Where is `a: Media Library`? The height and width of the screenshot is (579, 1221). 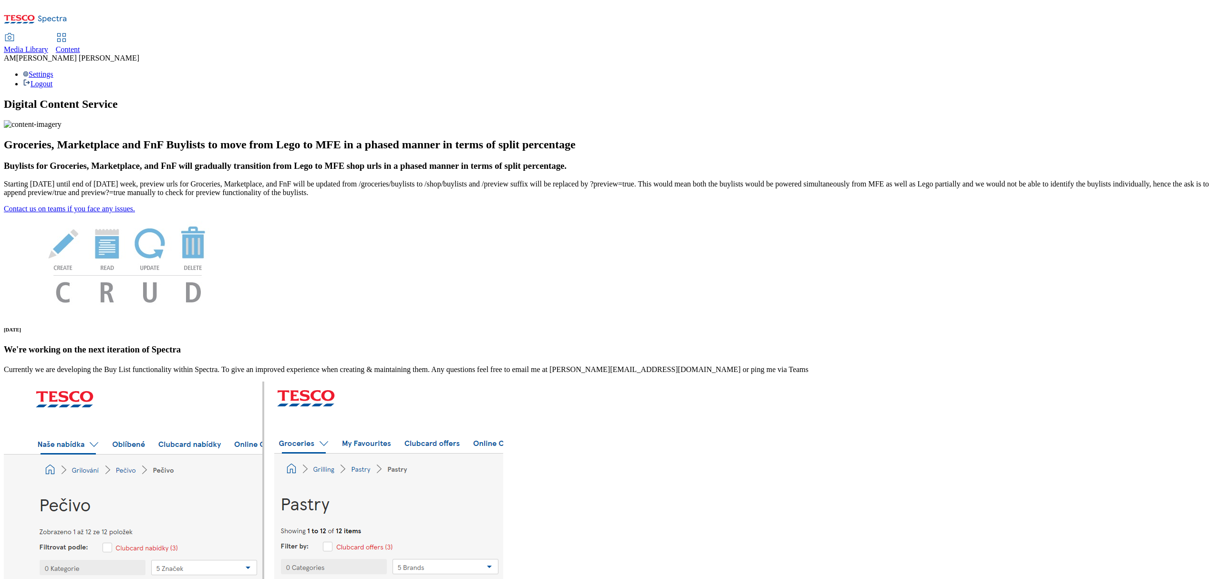
a: Media Library is located at coordinates (26, 44).